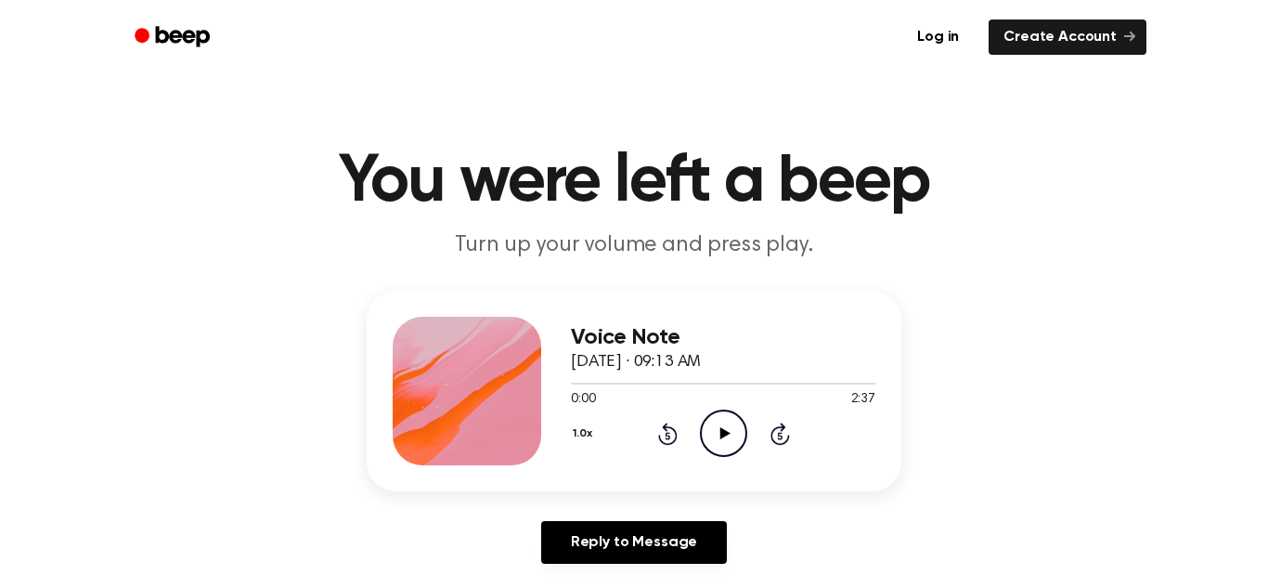 The image size is (1268, 588). What do you see at coordinates (585, 434) in the screenshot?
I see `button: 1.0x` at bounding box center [585, 434].